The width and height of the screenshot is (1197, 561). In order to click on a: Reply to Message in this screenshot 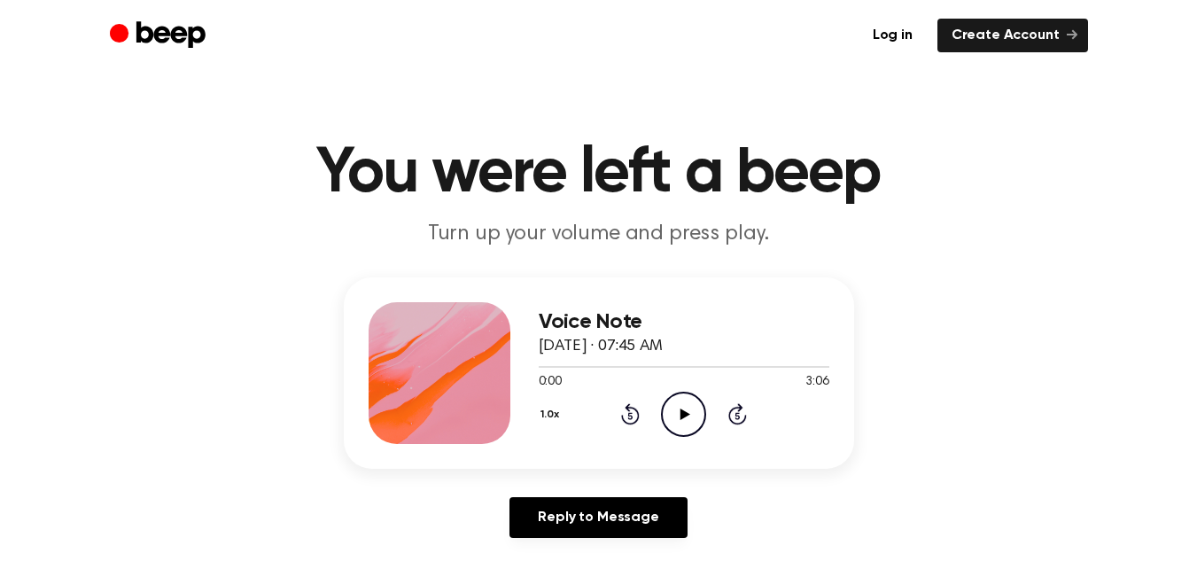, I will do `click(598, 518)`.